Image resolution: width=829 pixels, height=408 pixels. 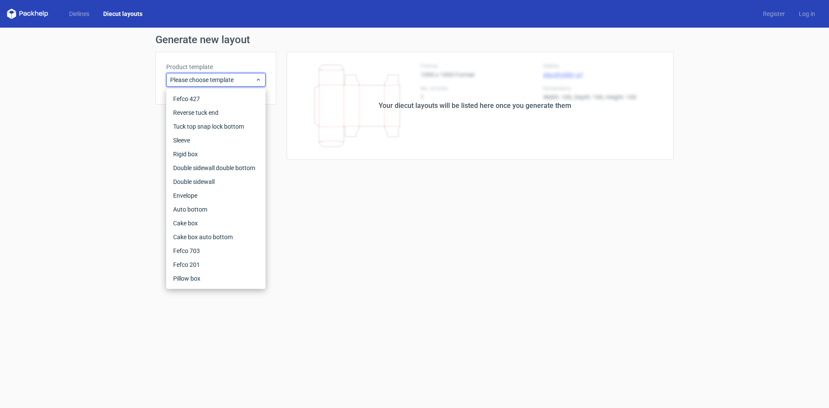 What do you see at coordinates (216, 154) in the screenshot?
I see `div: Rigid box` at bounding box center [216, 154].